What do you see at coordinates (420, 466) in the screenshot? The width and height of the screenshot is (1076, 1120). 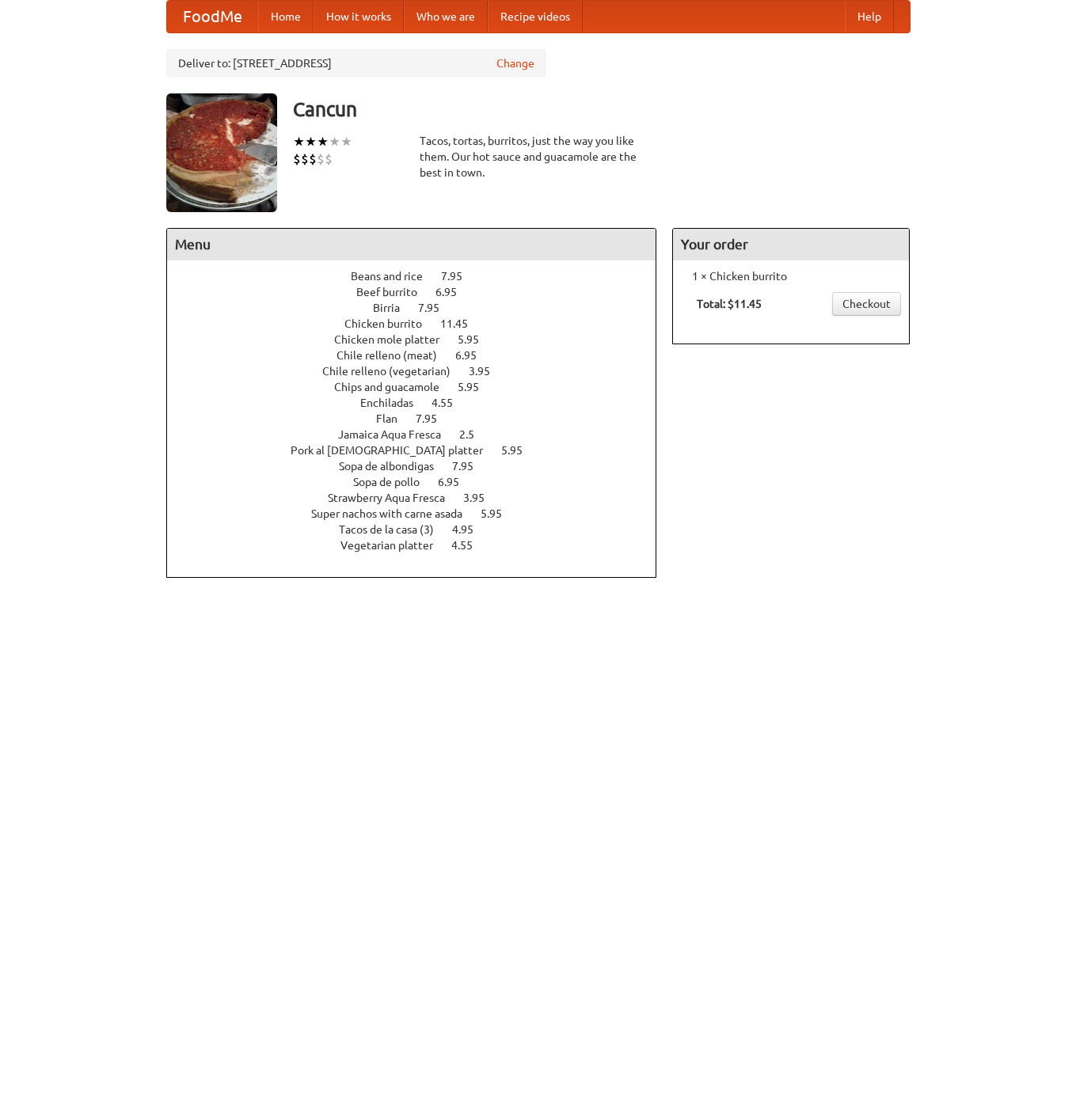 I see `a: Sopa de albondigas 7.95` at bounding box center [420, 466].